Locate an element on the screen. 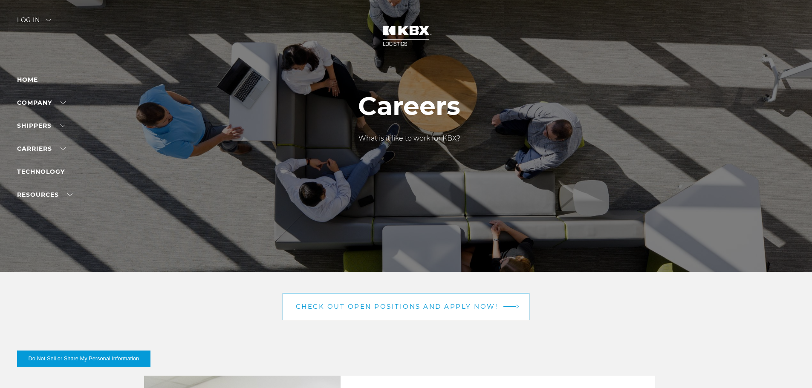  h1: Careers is located at coordinates (409, 106).